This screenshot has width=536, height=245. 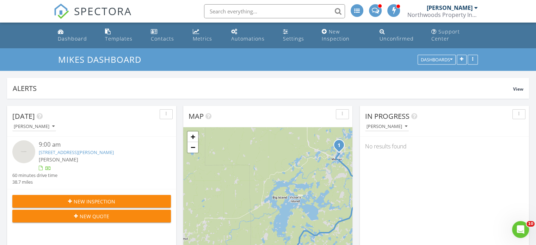 What do you see at coordinates (61, 11) in the screenshot?
I see `img: The Best Home Inspection Software - Spectora` at bounding box center [61, 11].